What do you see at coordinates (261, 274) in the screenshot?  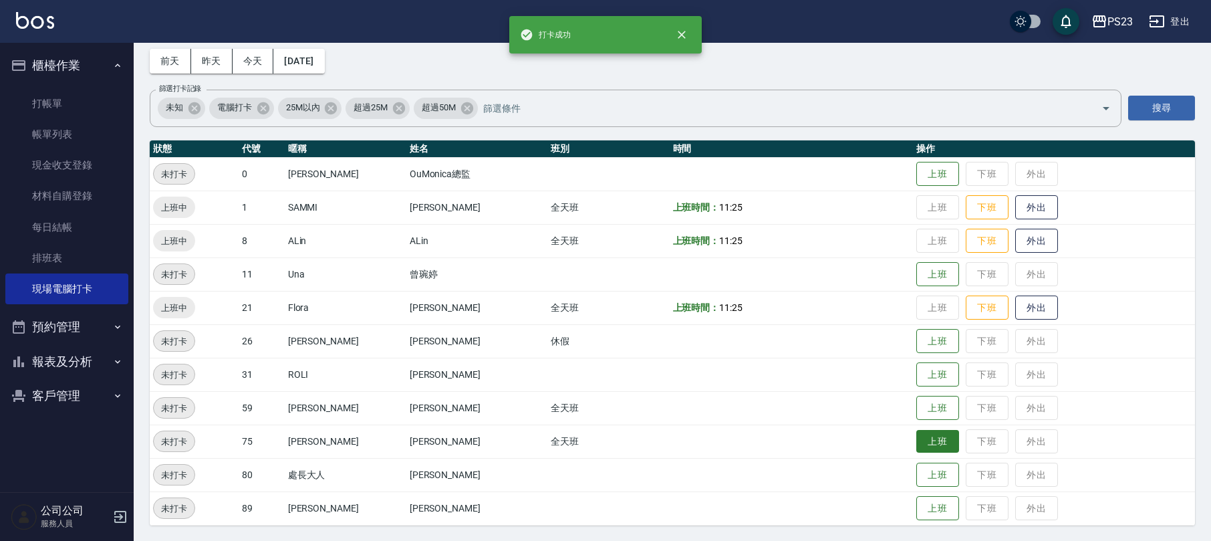 I see `td: 11` at bounding box center [261, 274].